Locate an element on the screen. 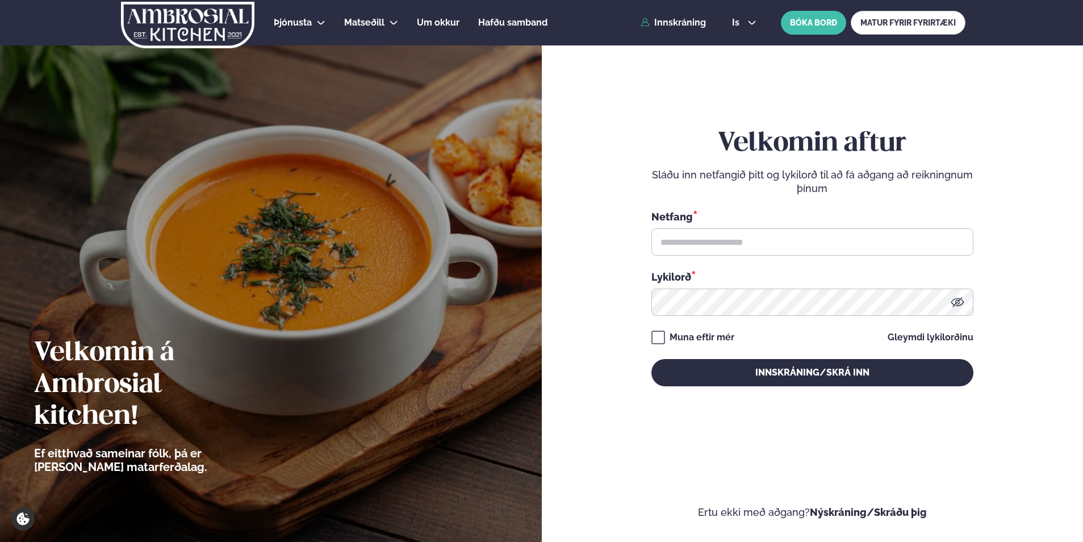 The image size is (1083, 542). p: Sláðu inn netfangið þitt og lykilorð til að fá aðgang að reikningnum þínum is located at coordinates (812, 182).